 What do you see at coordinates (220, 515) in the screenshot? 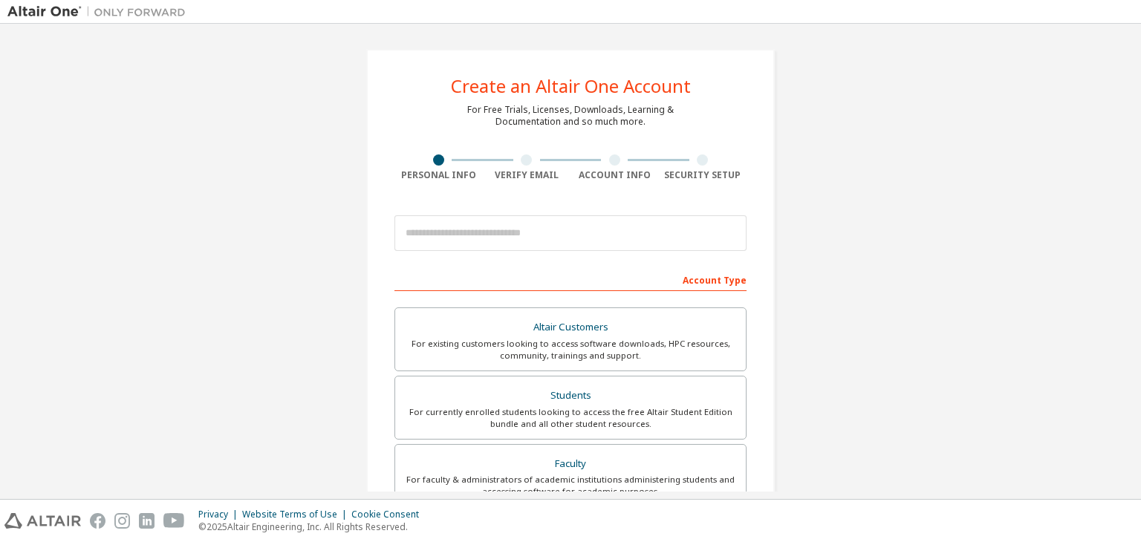
I see `div: Privacy` at bounding box center [220, 515].